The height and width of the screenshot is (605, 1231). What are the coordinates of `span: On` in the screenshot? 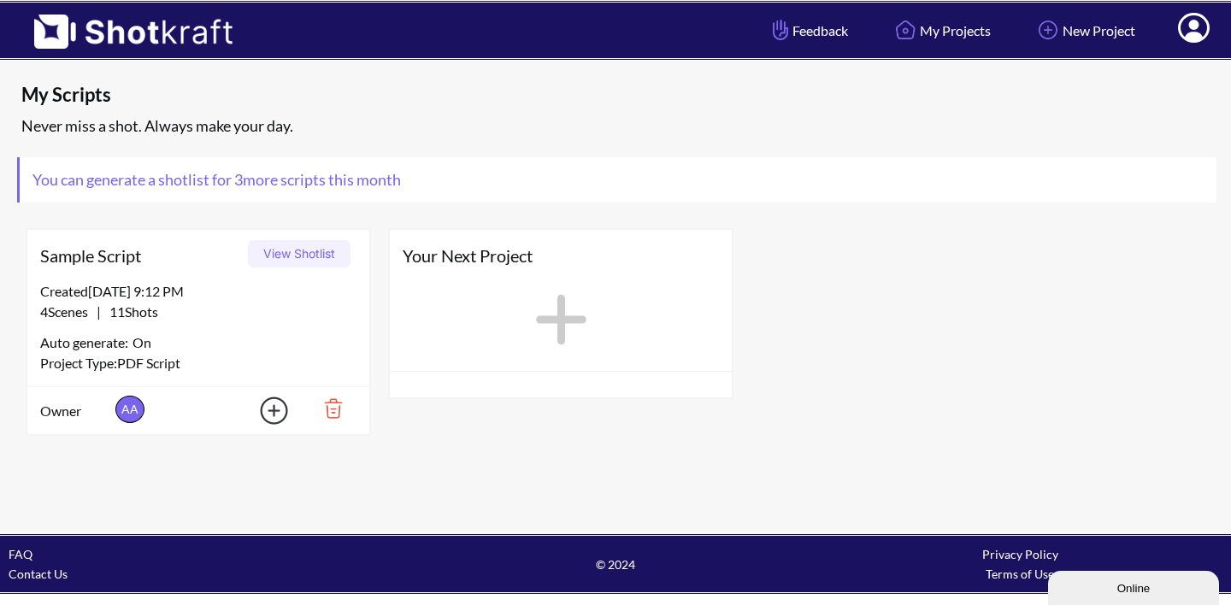 It's located at (142, 343).